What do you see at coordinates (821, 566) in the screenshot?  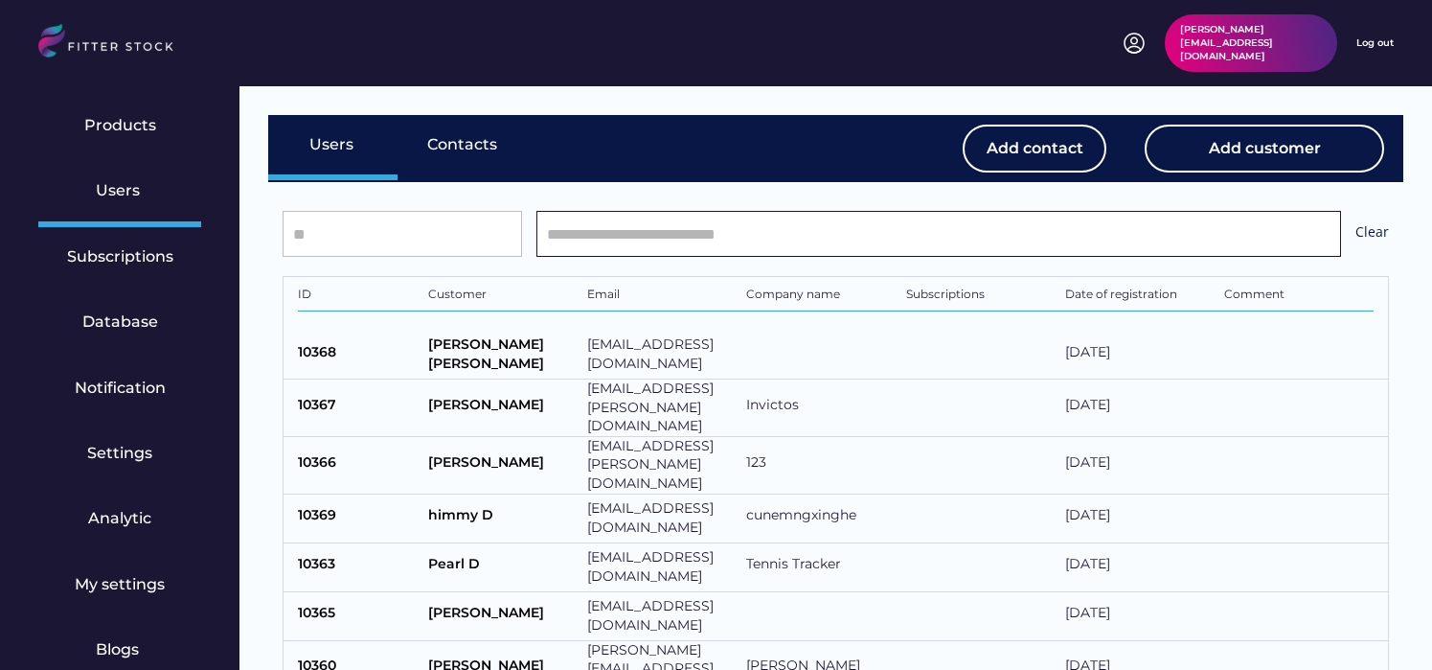 I see `div: Tennis Tracker` at bounding box center [821, 566].